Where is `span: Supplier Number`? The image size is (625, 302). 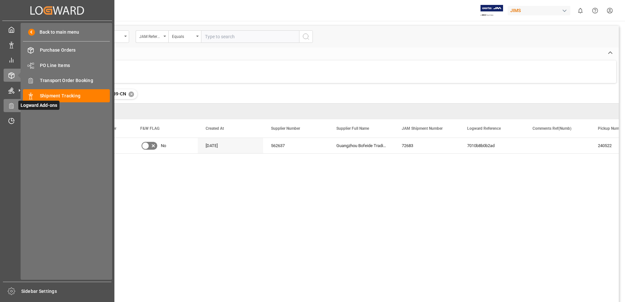 span: Supplier Number is located at coordinates (285, 128).